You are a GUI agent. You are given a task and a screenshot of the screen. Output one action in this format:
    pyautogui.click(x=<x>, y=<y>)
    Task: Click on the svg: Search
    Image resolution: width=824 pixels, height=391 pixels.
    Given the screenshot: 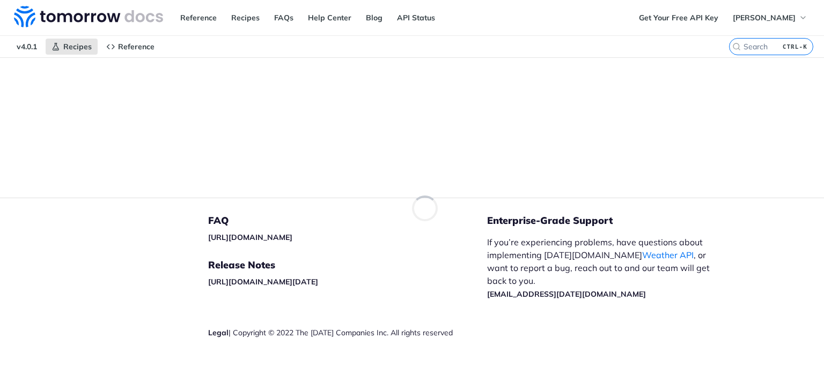 What is the action you would take?
    pyautogui.click(x=736, y=47)
    